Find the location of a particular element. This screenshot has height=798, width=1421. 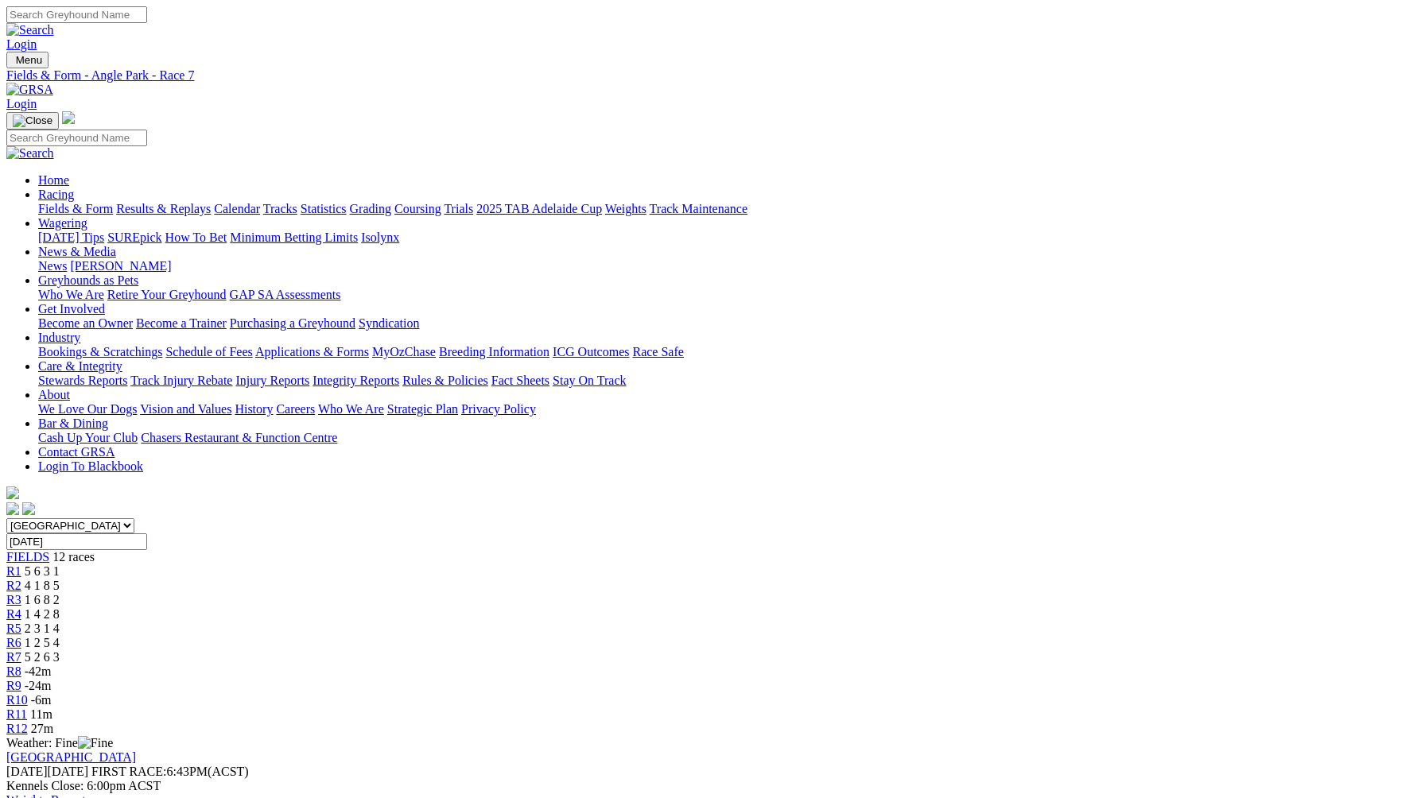

div: Bar & Dining is located at coordinates (726, 438).